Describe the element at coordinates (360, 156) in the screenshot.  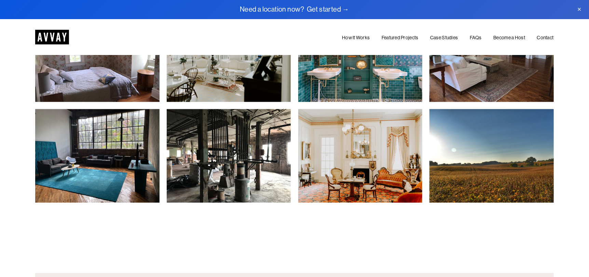
I see `img: 13.jpg` at that location.